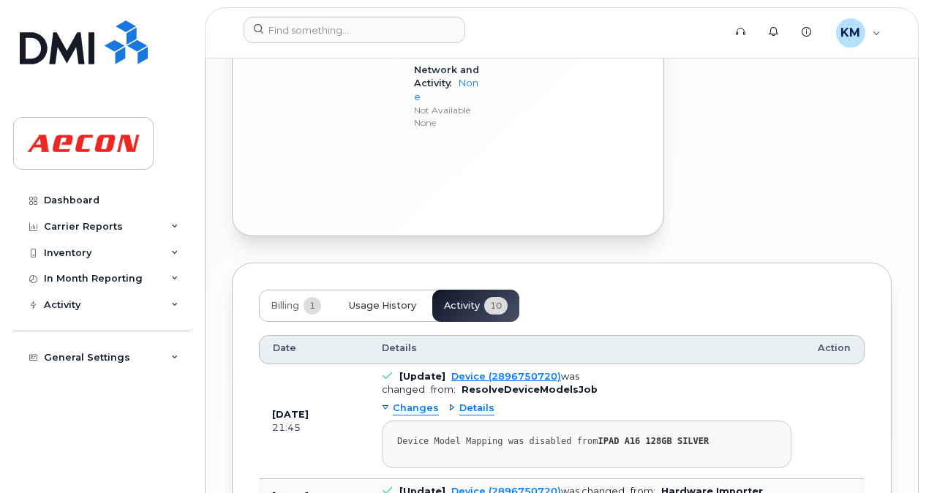 This screenshot has width=926, height=493. What do you see at coordinates (285, 306) in the screenshot?
I see `span: Billing` at bounding box center [285, 306].